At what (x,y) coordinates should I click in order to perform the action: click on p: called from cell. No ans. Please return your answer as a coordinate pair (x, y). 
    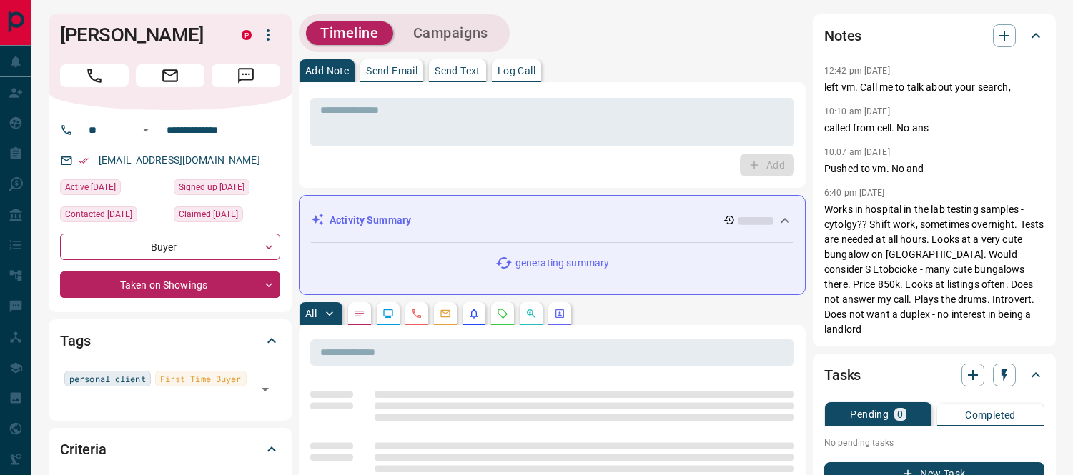
    Looking at the image, I should click on (935, 128).